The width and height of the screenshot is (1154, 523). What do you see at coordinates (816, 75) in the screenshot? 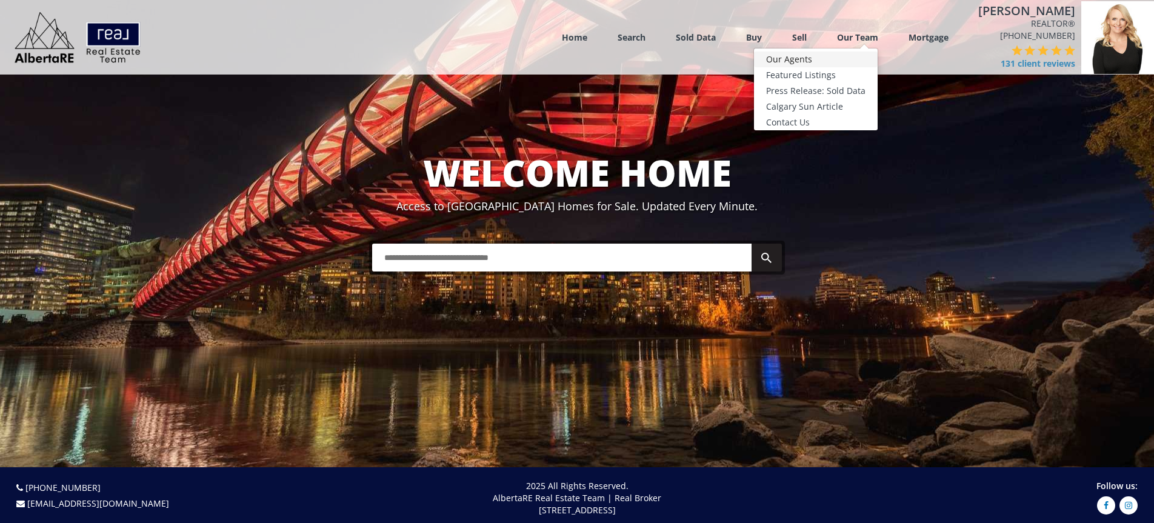
I see `a: Featured Listings` at bounding box center [816, 75].